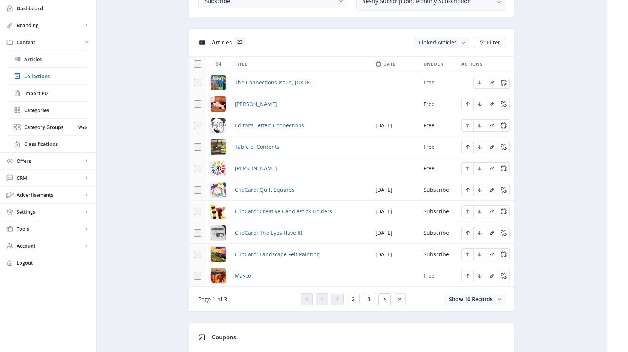 This screenshot has height=352, width=628. What do you see at coordinates (218, 104) in the screenshot?
I see `img: 287b6423-90d7-45a5-ba67-951ce8abd925.png` at bounding box center [218, 104].